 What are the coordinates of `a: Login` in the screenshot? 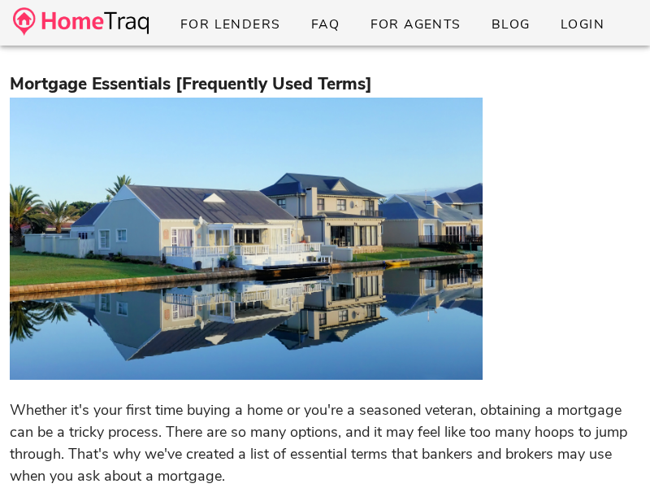 It's located at (582, 24).